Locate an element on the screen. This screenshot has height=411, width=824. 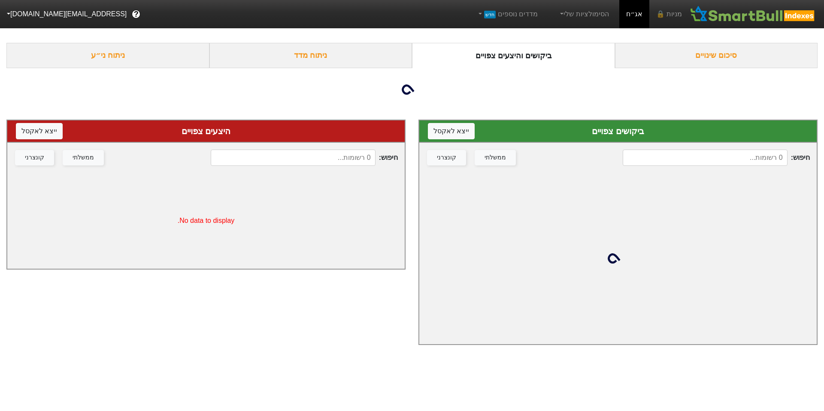
span: חדש is located at coordinates (490, 15).